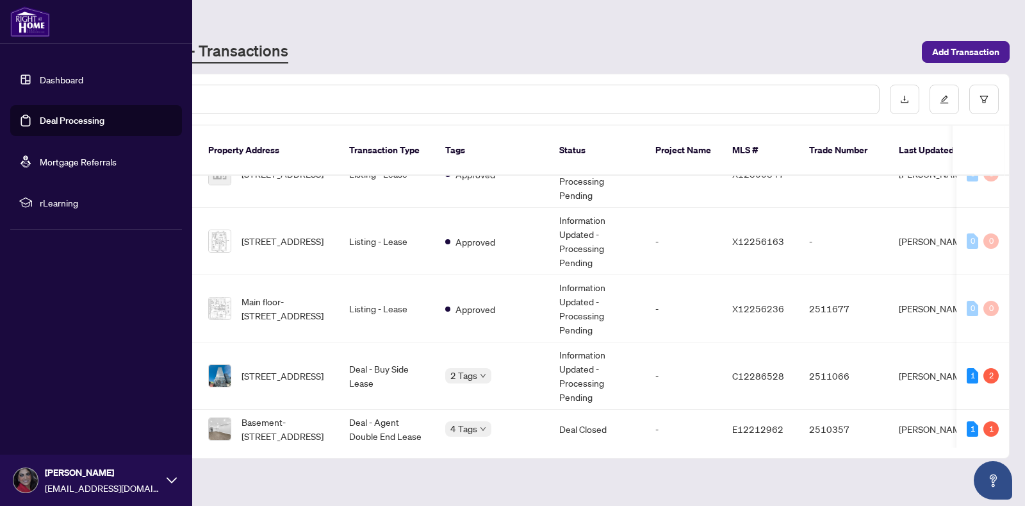  Describe the element at coordinates (761, 151) in the screenshot. I see `th: MLS #` at that location.